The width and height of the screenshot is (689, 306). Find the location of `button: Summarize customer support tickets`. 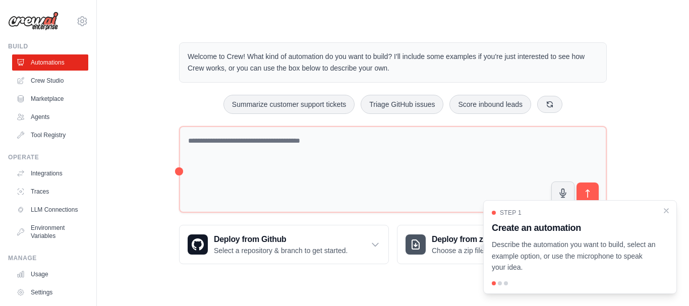

button: Summarize customer support tickets is located at coordinates (289, 104).